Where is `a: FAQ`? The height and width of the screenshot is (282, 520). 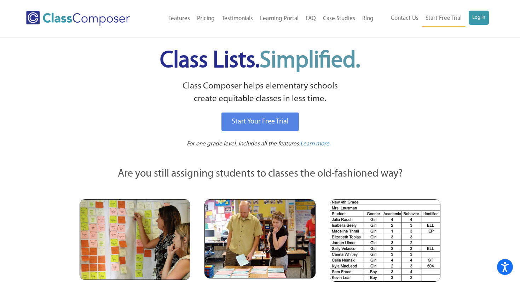
a: FAQ is located at coordinates (311, 19).